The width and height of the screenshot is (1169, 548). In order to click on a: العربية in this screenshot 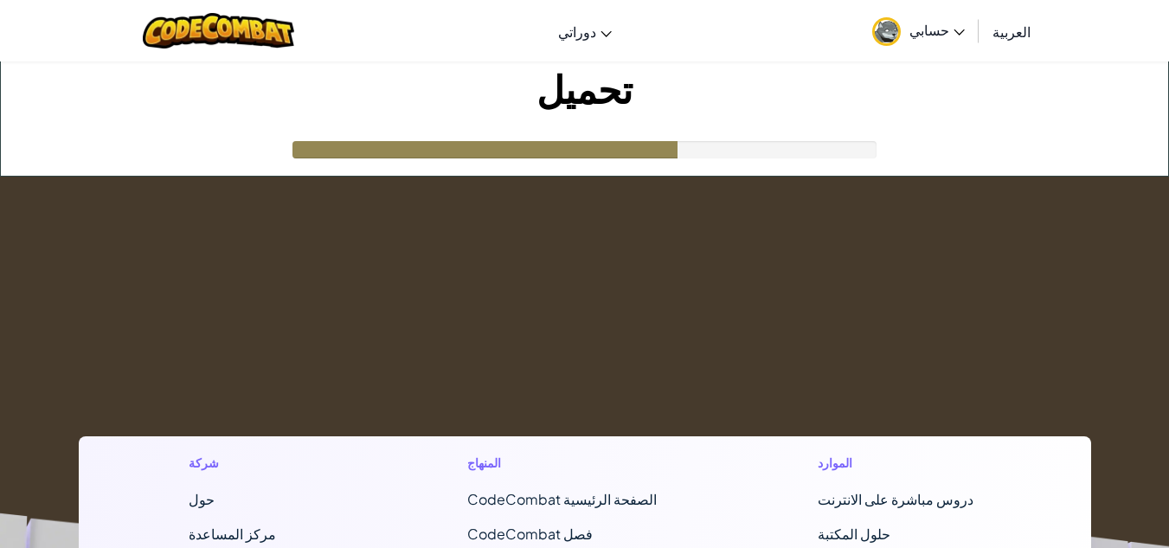, I will do `click(1012, 31)`.